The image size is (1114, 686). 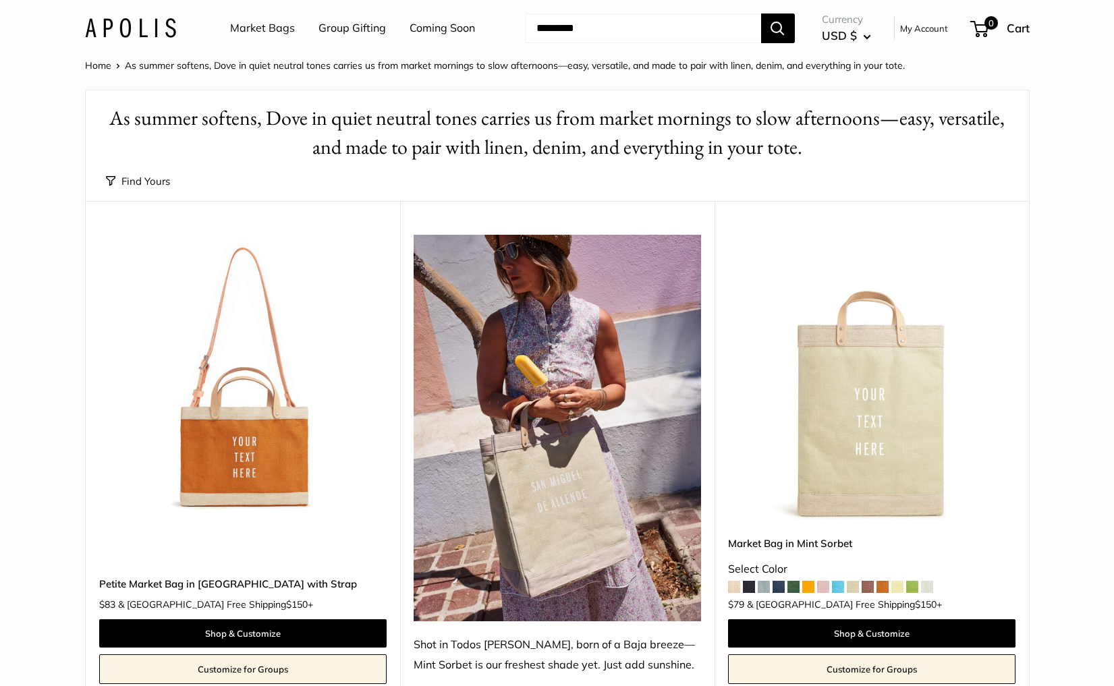 What do you see at coordinates (557, 133) in the screenshot?
I see `h1: As summer softens, Dove in quiet neutral tones carries us from market mornings to slow afternoons...` at bounding box center [557, 133].